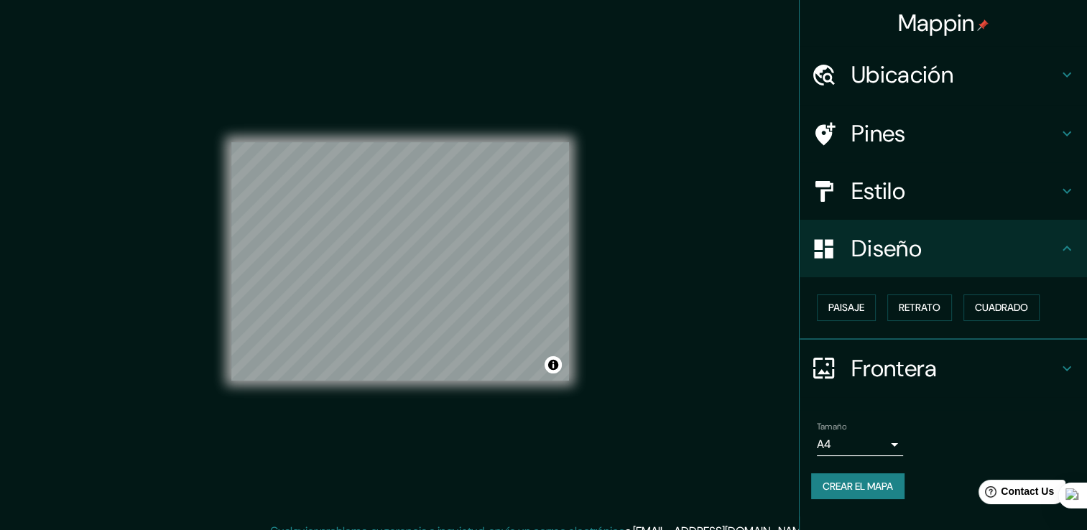 This screenshot has height=530, width=1087. Describe the element at coordinates (400, 261) in the screenshot. I see `canvas: Mapa` at that location.